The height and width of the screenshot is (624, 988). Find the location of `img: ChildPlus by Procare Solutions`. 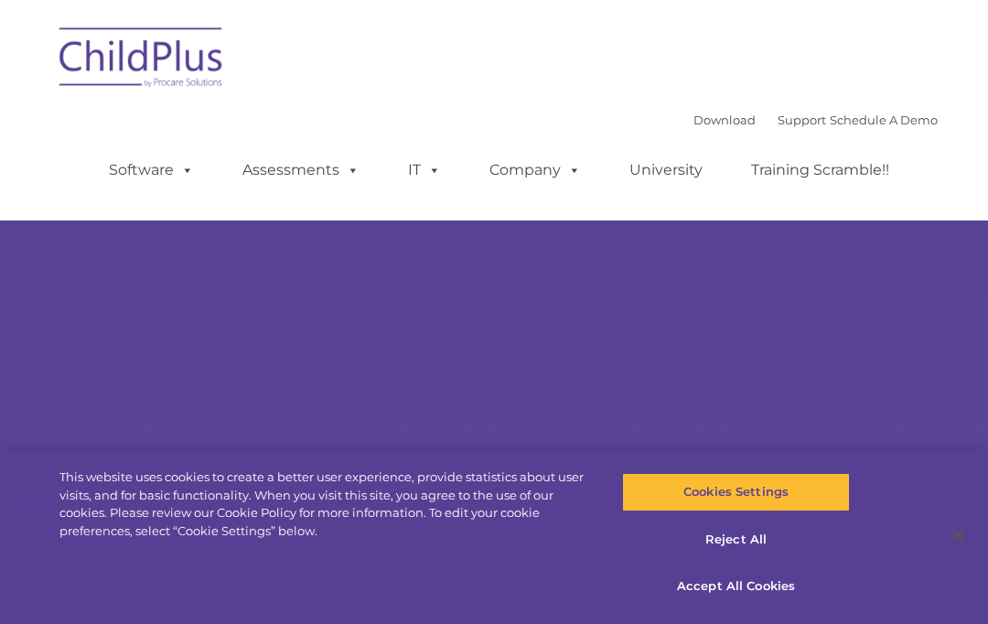

img: ChildPlus by Procare Solutions is located at coordinates (142, 60).